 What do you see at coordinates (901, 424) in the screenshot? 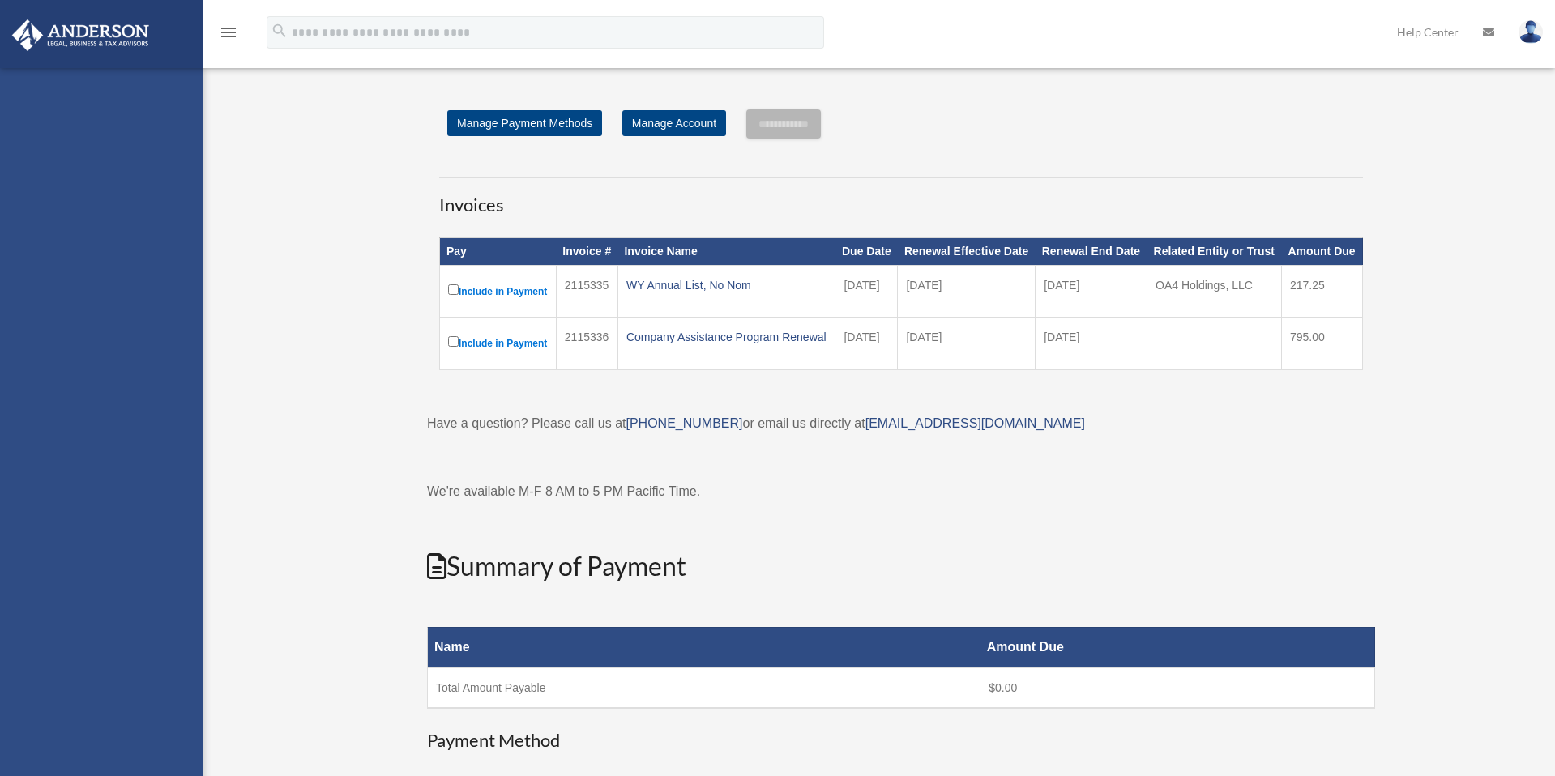
I see `p: Have a question? Please call us at or email us directly at` at bounding box center [901, 424].